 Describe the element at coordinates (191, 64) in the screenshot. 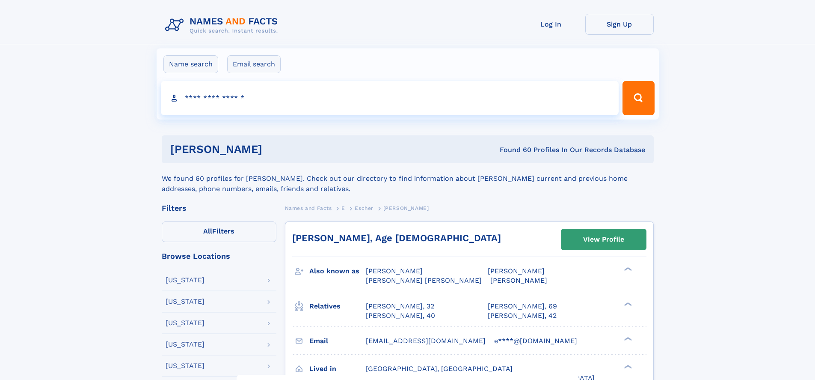

I see `label: Name search` at that location.